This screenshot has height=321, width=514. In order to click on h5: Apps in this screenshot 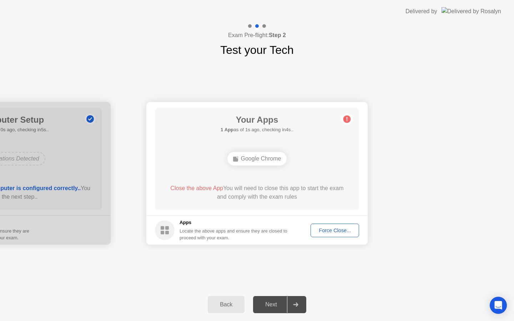, I will do `click(233, 223)`.